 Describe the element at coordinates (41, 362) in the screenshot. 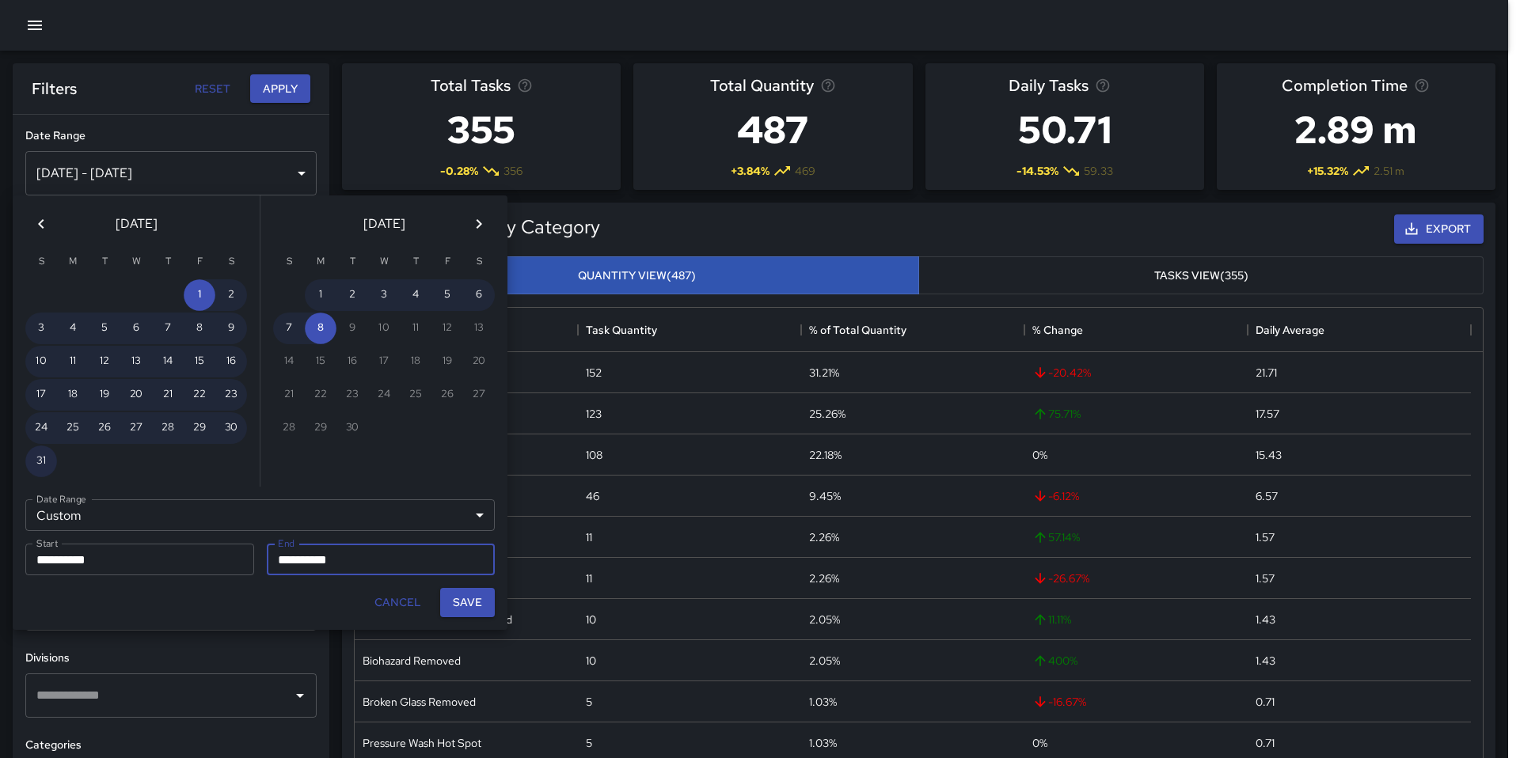

I see `button: 10` at that location.